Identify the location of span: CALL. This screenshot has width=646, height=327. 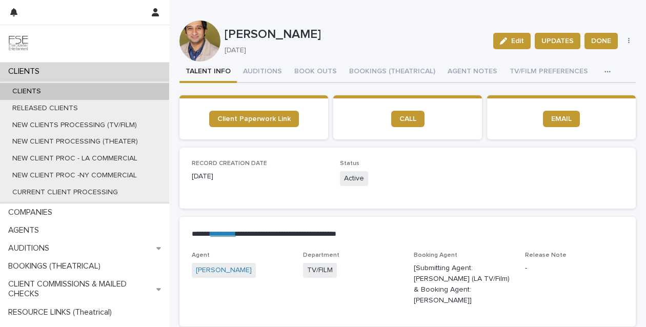
(408, 119).